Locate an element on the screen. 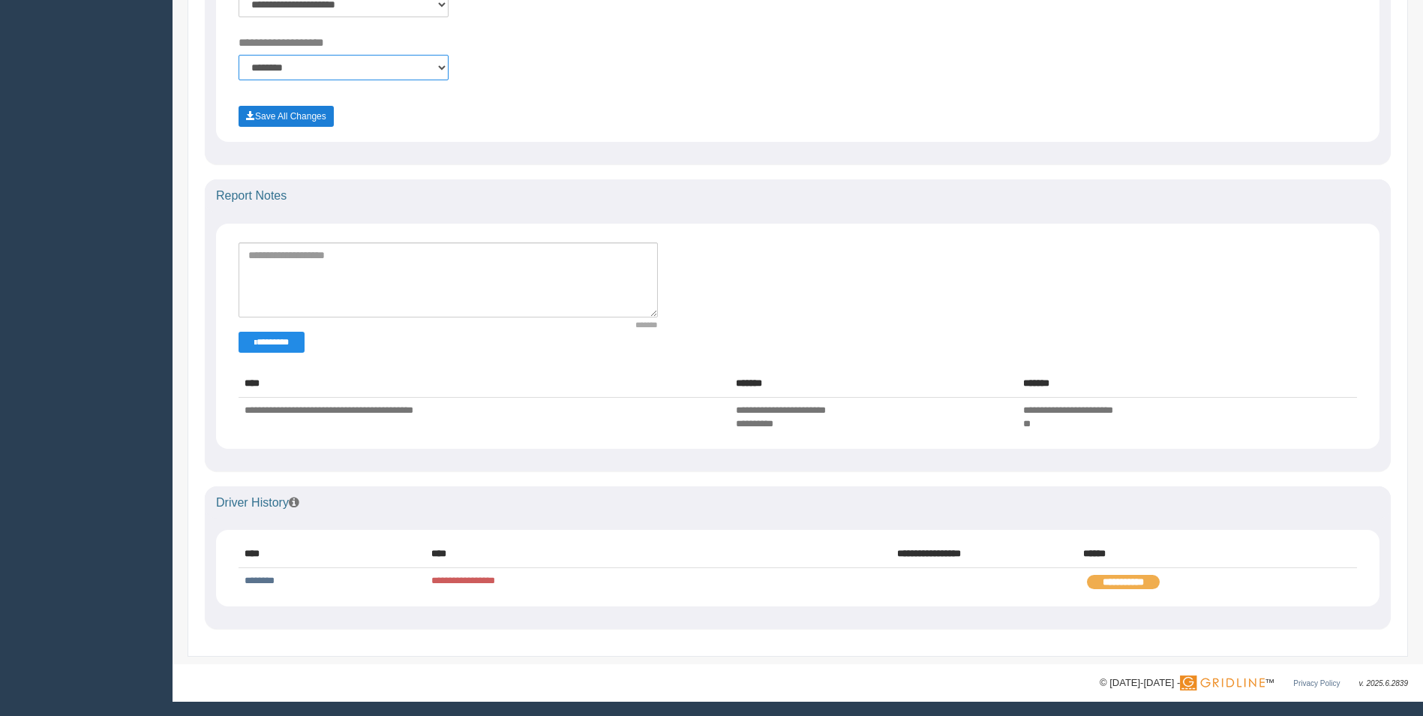 Image resolution: width=1423 pixels, height=716 pixels. button: Save is located at coordinates (286, 116).